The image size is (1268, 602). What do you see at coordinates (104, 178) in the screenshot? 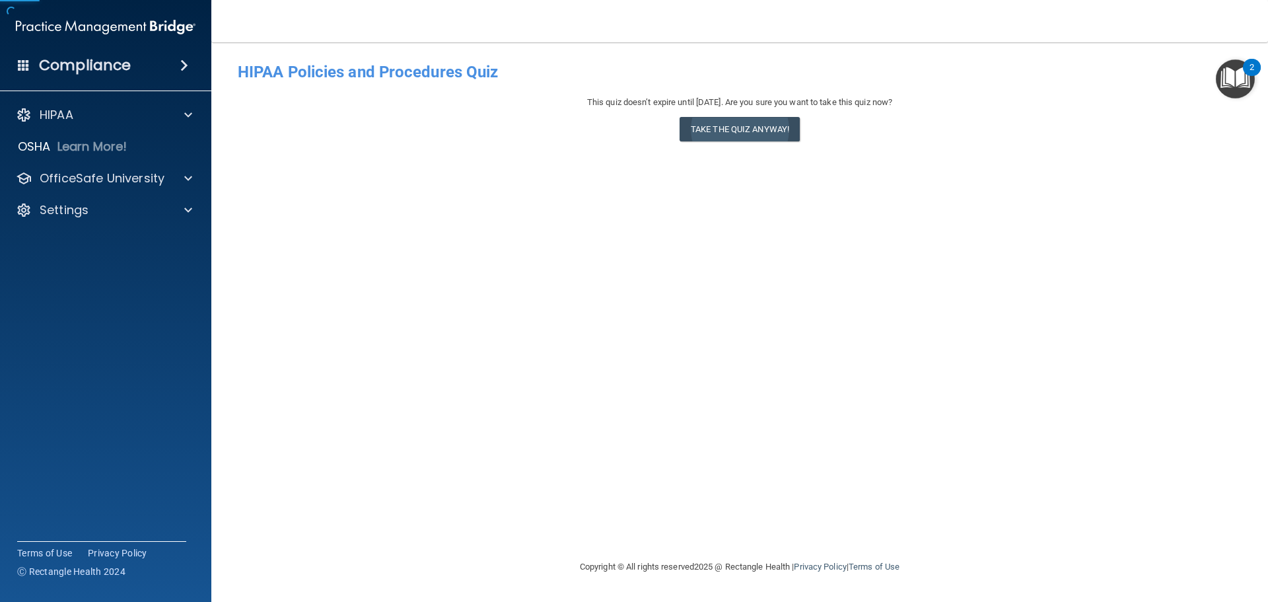
I see `a: OfficeSafe University` at bounding box center [104, 178].